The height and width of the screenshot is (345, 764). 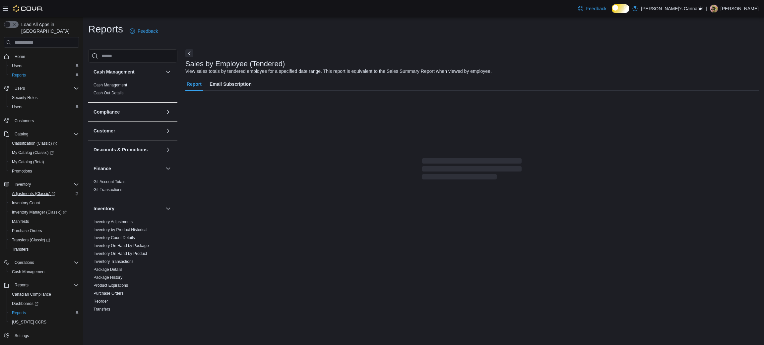 I want to click on button: Settings, so click(x=41, y=336).